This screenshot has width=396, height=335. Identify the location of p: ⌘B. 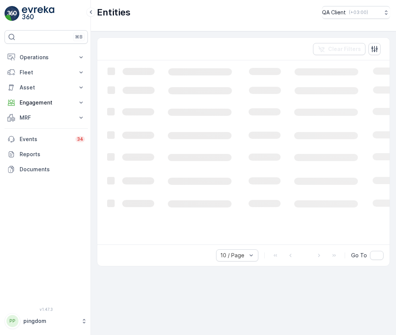
(79, 37).